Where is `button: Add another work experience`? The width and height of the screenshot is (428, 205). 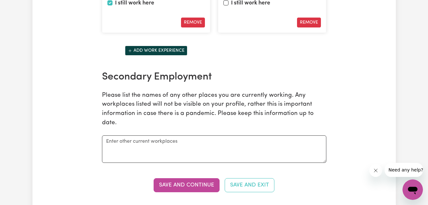
button: Add another work experience is located at coordinates (156, 50).